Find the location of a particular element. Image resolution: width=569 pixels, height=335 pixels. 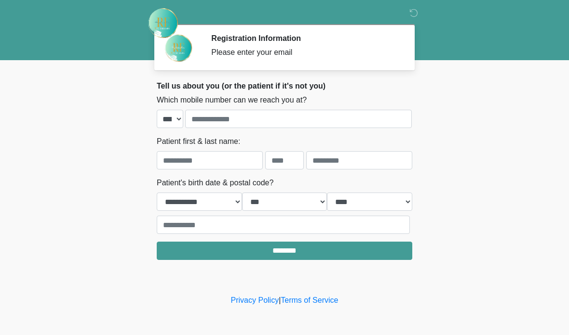

h2: Tell us about you (or the patient if it's not you) is located at coordinates (284, 86).